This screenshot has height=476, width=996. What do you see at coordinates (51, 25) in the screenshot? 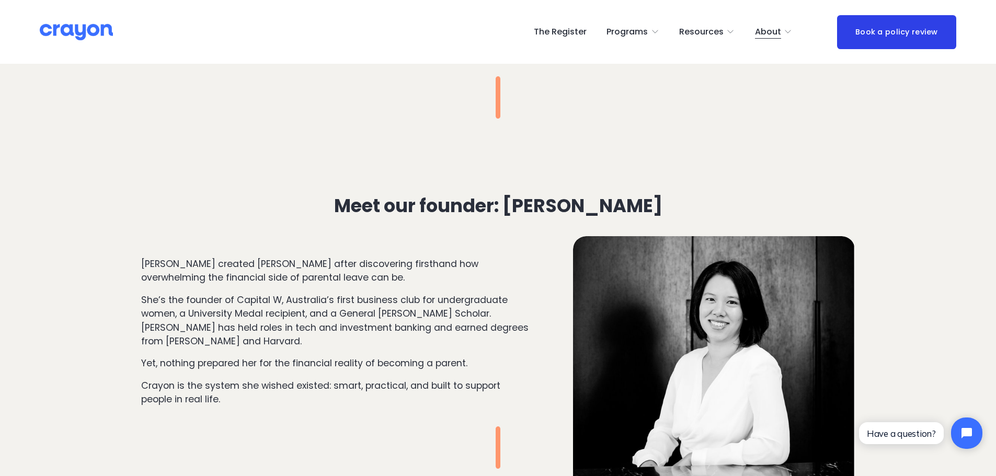
I see `button: Have a question?` at bounding box center [51, 25].